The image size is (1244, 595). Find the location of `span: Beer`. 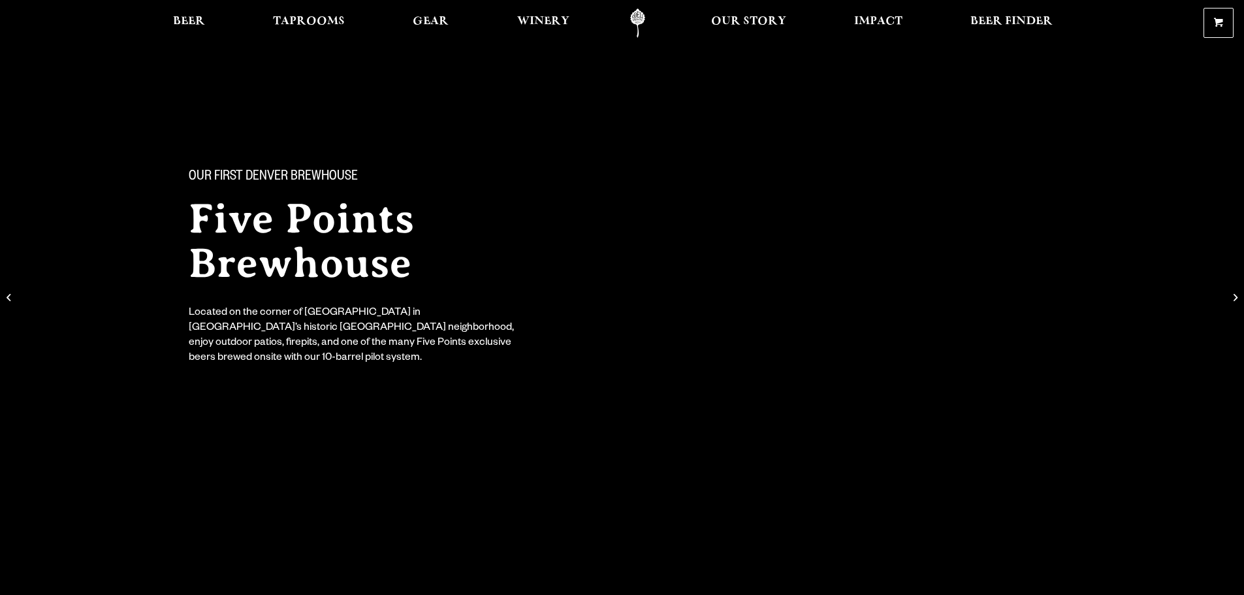

span: Beer is located at coordinates (189, 22).